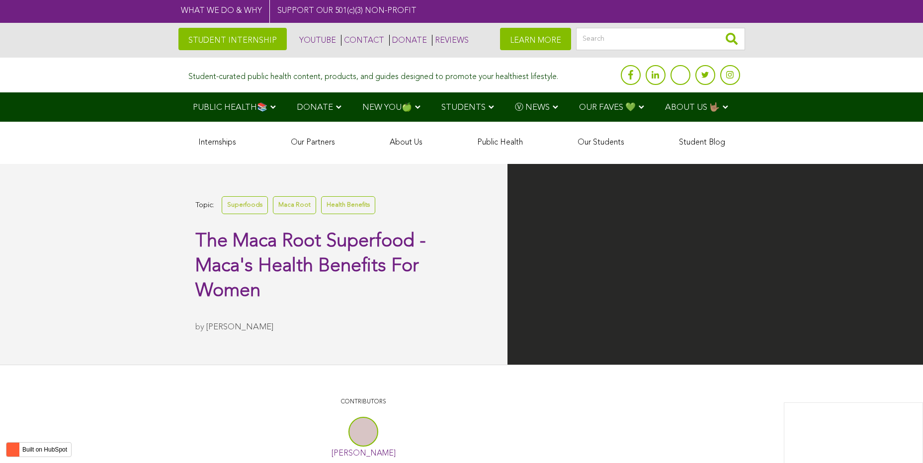 This screenshot has width=923, height=463. What do you see at coordinates (348, 205) in the screenshot?
I see `a: Health Benefits` at bounding box center [348, 205].